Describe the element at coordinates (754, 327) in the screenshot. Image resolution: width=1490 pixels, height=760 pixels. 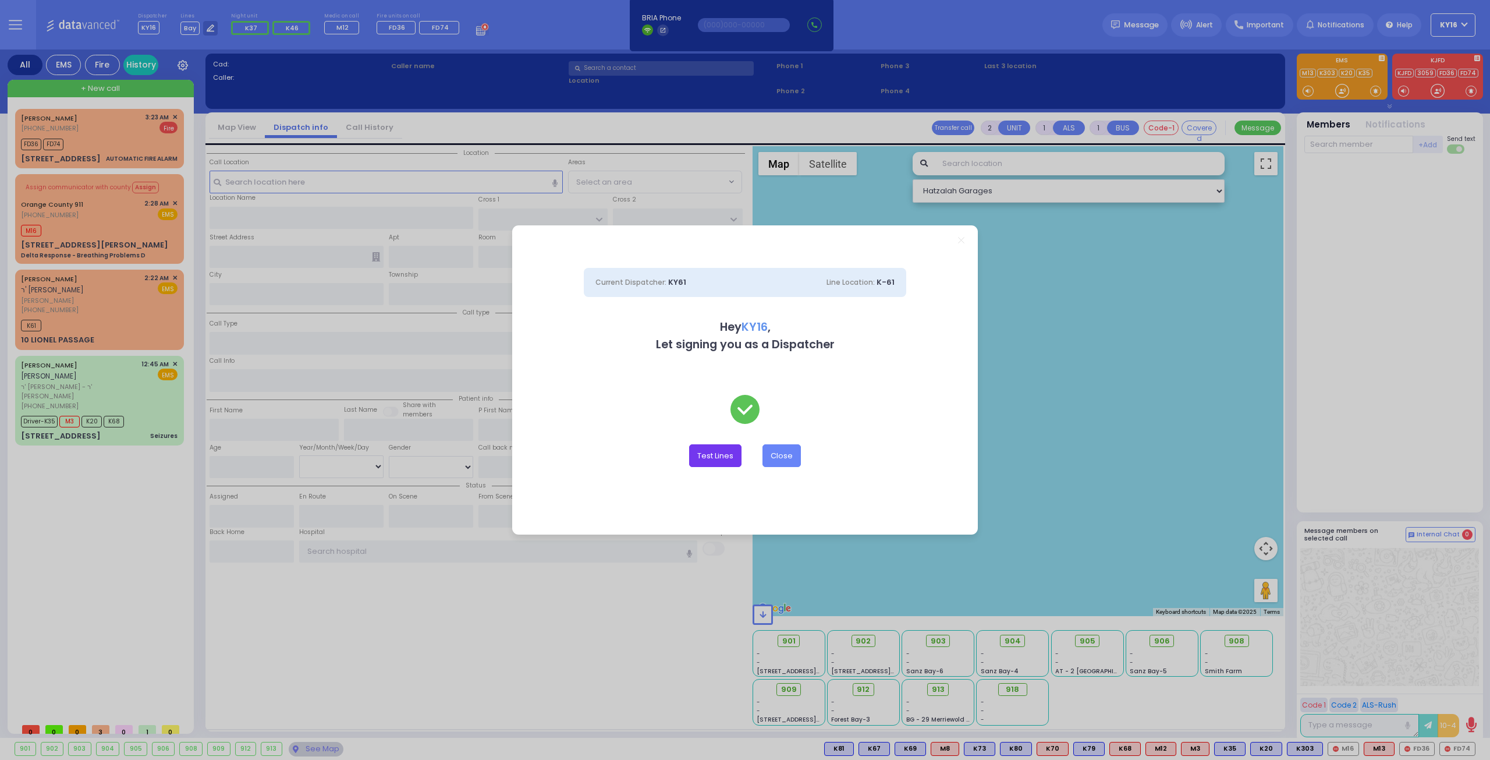
I see `span: KY16` at that location.